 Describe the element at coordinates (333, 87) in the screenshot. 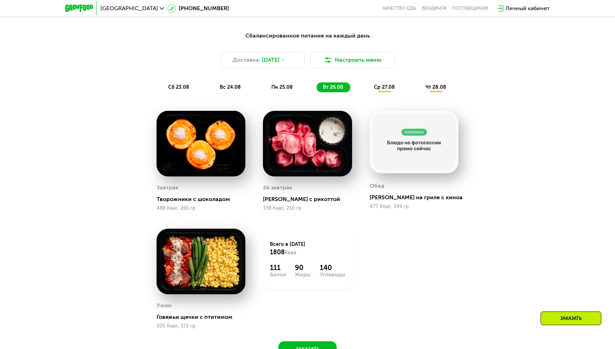

I see `span: вт 26.08` at that location.